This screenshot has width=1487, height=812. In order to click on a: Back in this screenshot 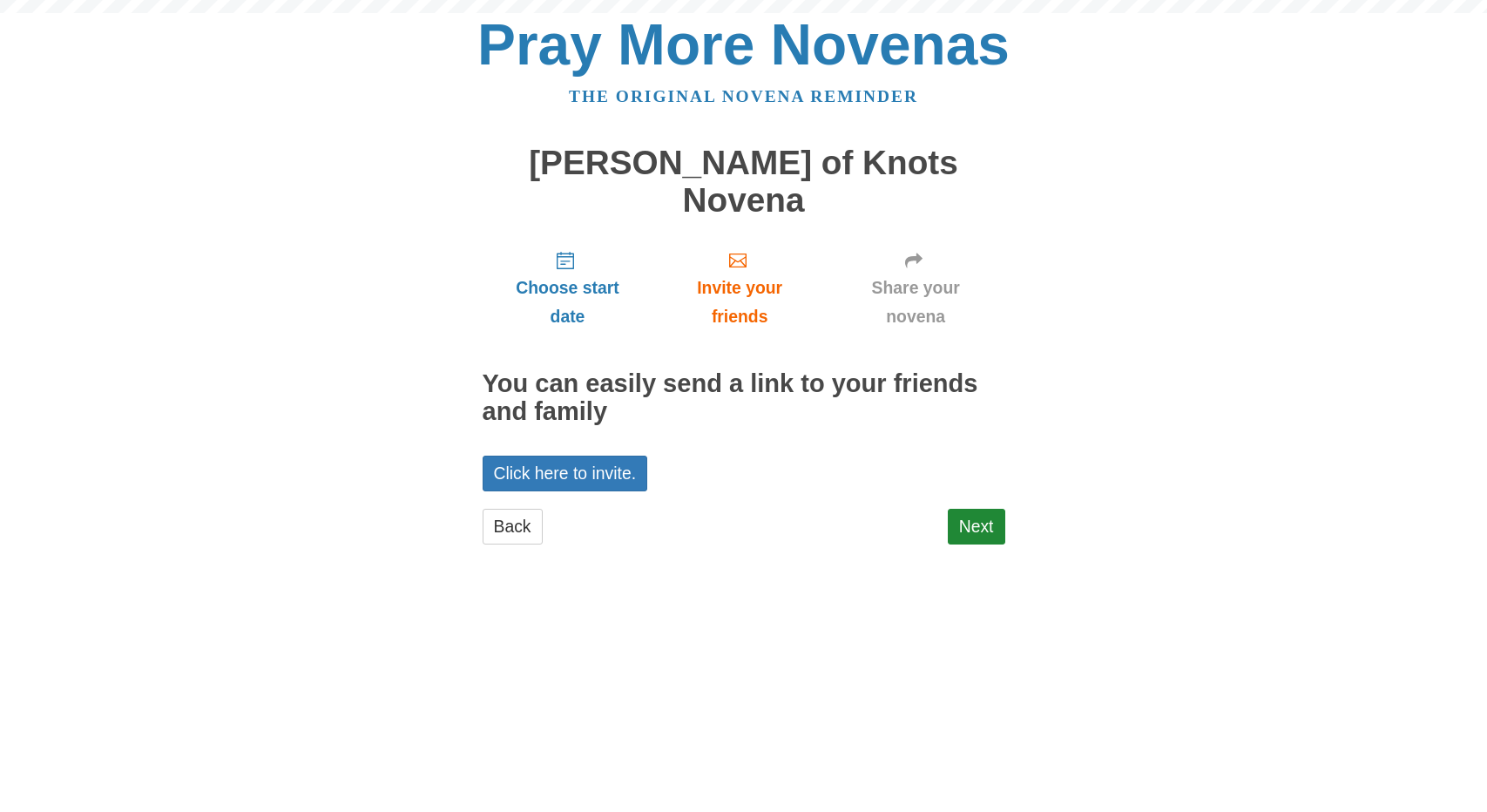, I will do `click(512, 526)`.